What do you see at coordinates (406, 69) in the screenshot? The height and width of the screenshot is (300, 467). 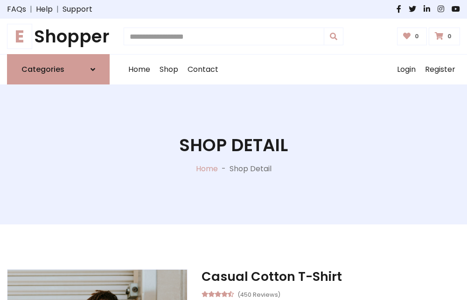 I see `a: Login` at bounding box center [406, 69].